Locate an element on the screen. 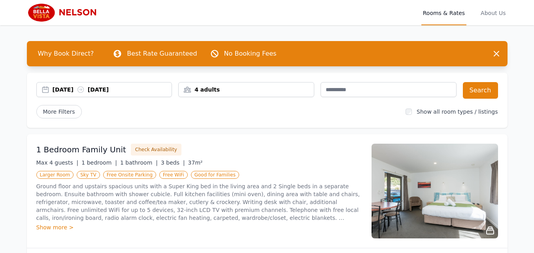 The width and height of the screenshot is (534, 253). h3: 1 Bedroom Family Unit is located at coordinates (81, 150).